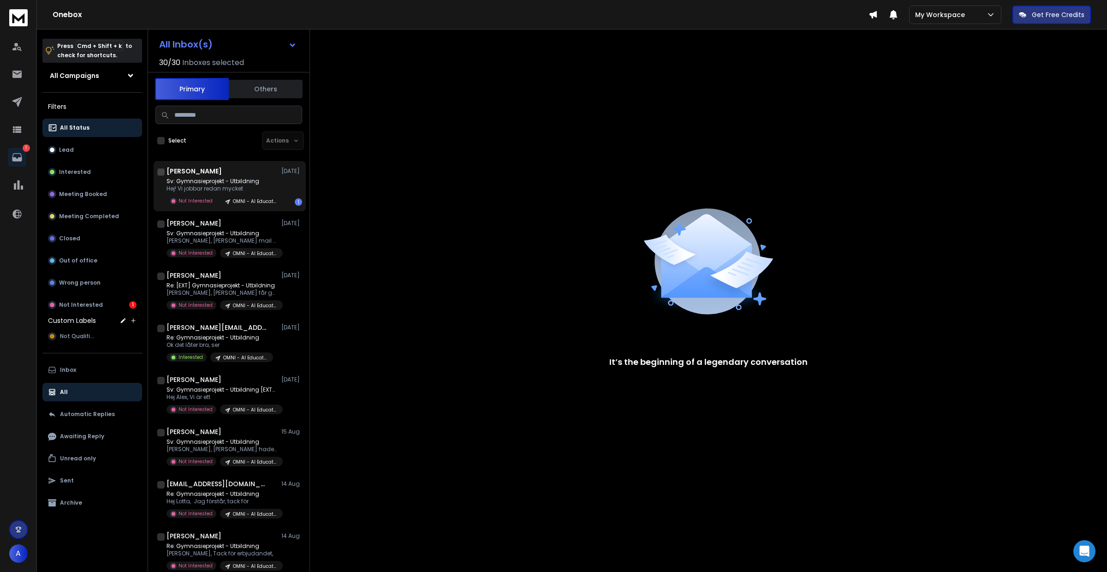  Describe the element at coordinates (92, 481) in the screenshot. I see `button: Sent` at that location.